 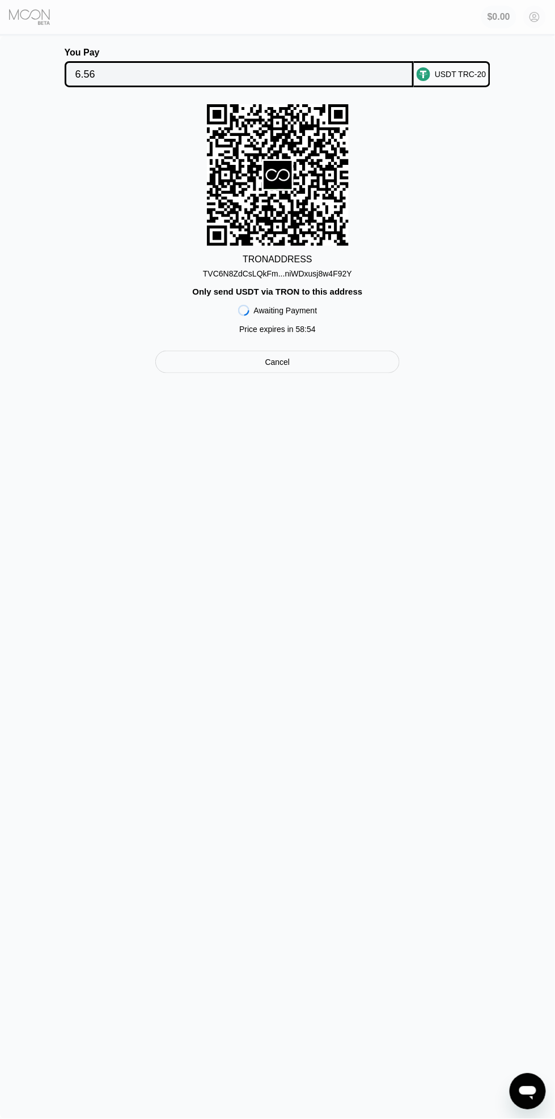 What do you see at coordinates (286, 311) in the screenshot?
I see `div: Awaiting Payment` at bounding box center [286, 311].